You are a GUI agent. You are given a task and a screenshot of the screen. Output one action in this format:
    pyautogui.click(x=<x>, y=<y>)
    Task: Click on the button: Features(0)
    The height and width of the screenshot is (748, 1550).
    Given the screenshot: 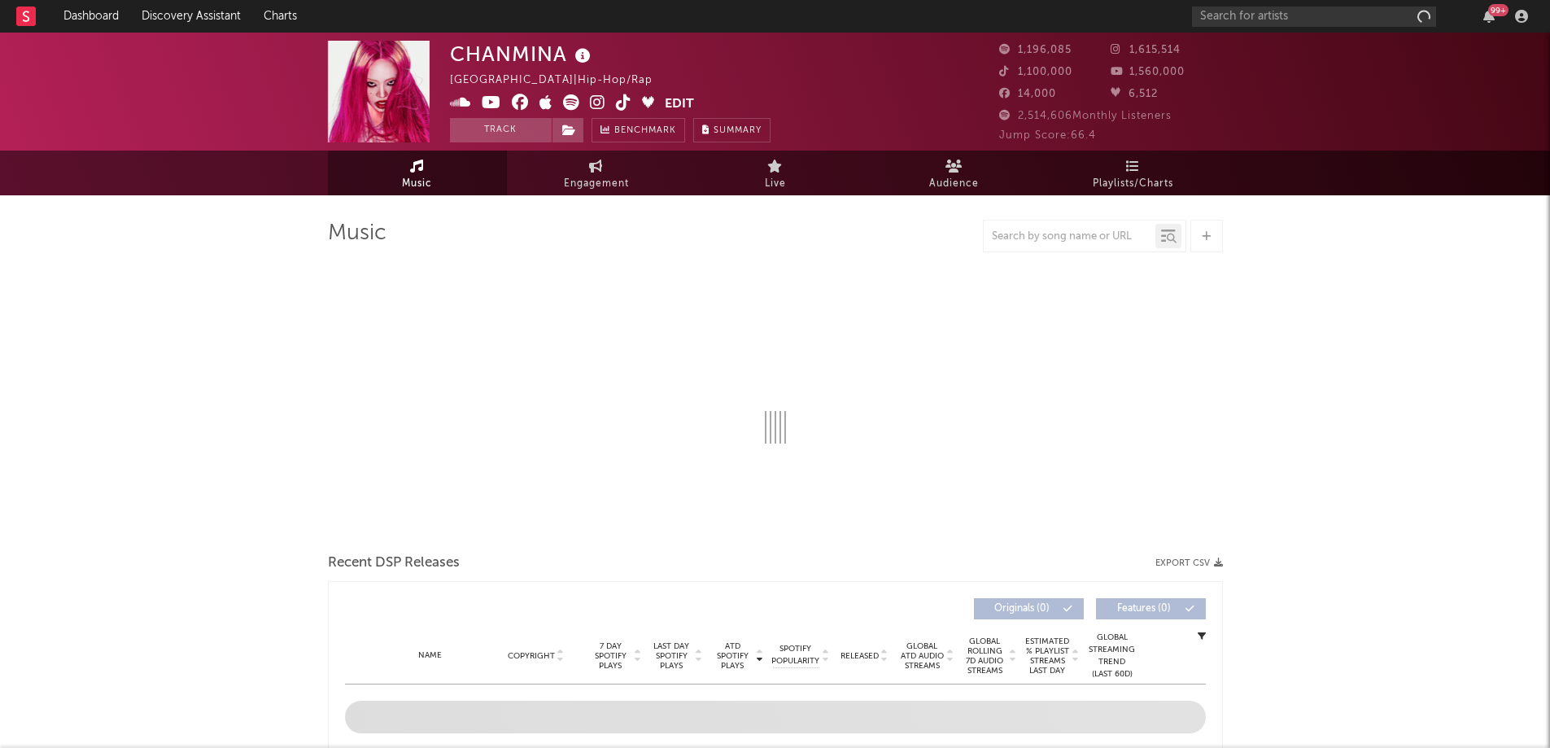 What is the action you would take?
    pyautogui.click(x=1151, y=609)
    